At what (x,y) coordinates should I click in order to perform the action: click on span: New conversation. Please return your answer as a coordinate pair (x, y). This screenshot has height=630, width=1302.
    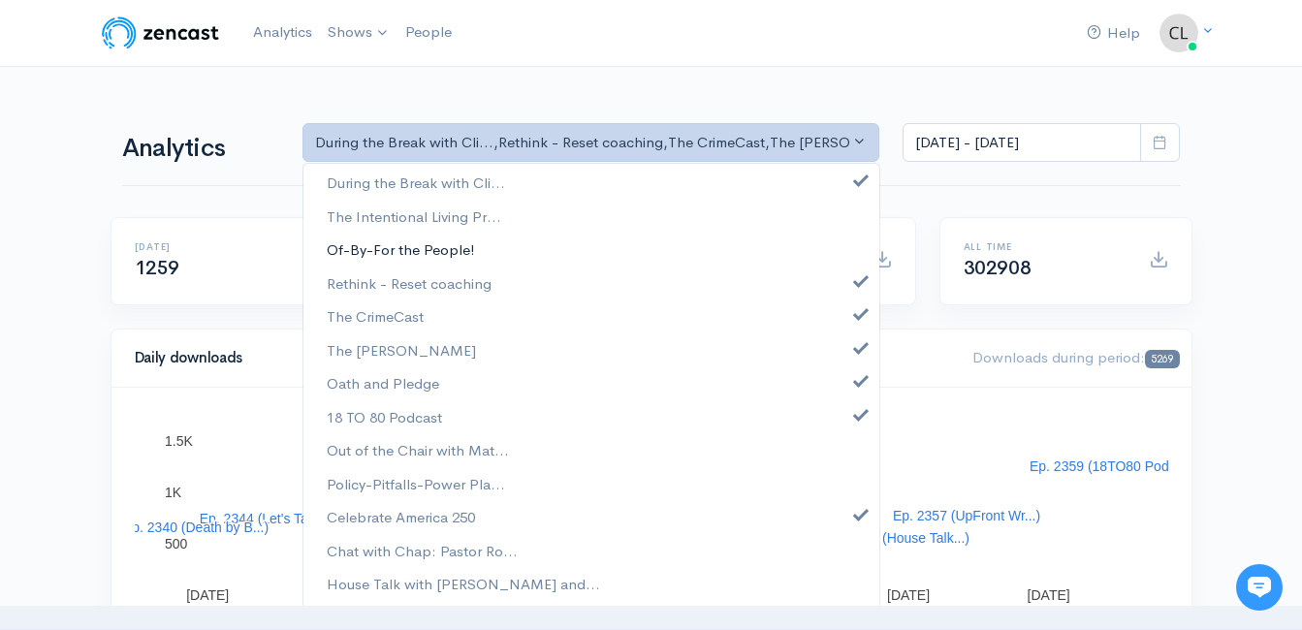
    Looking at the image, I should click on (178, 276).